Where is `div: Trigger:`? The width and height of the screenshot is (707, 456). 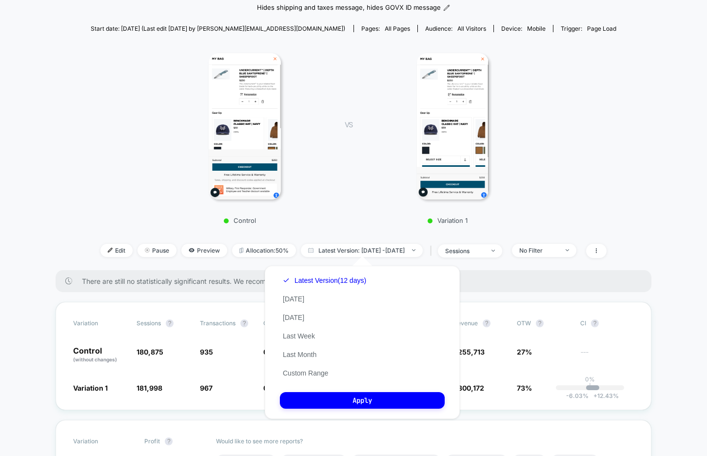 div: Trigger: is located at coordinates (589, 28).